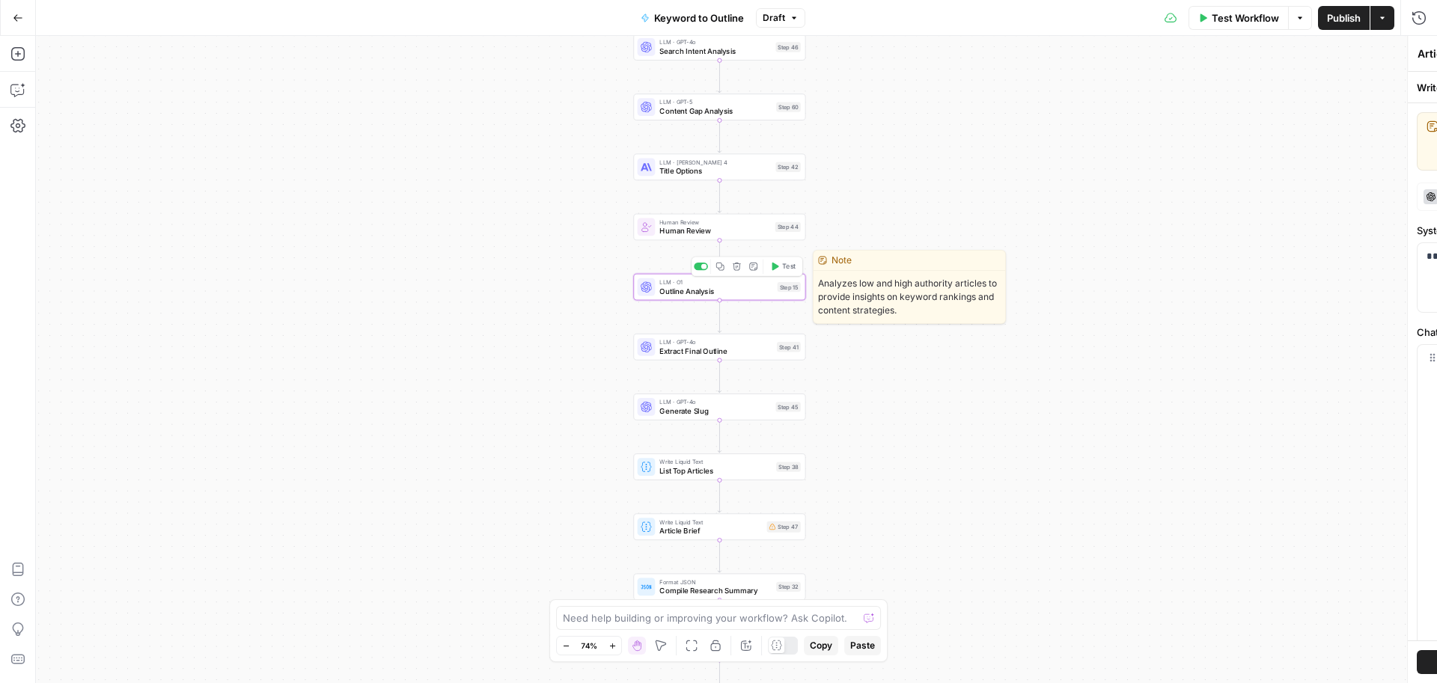 The image size is (1437, 683). I want to click on div: Format JSONCompile Research SummaryStep 32, so click(719, 587).